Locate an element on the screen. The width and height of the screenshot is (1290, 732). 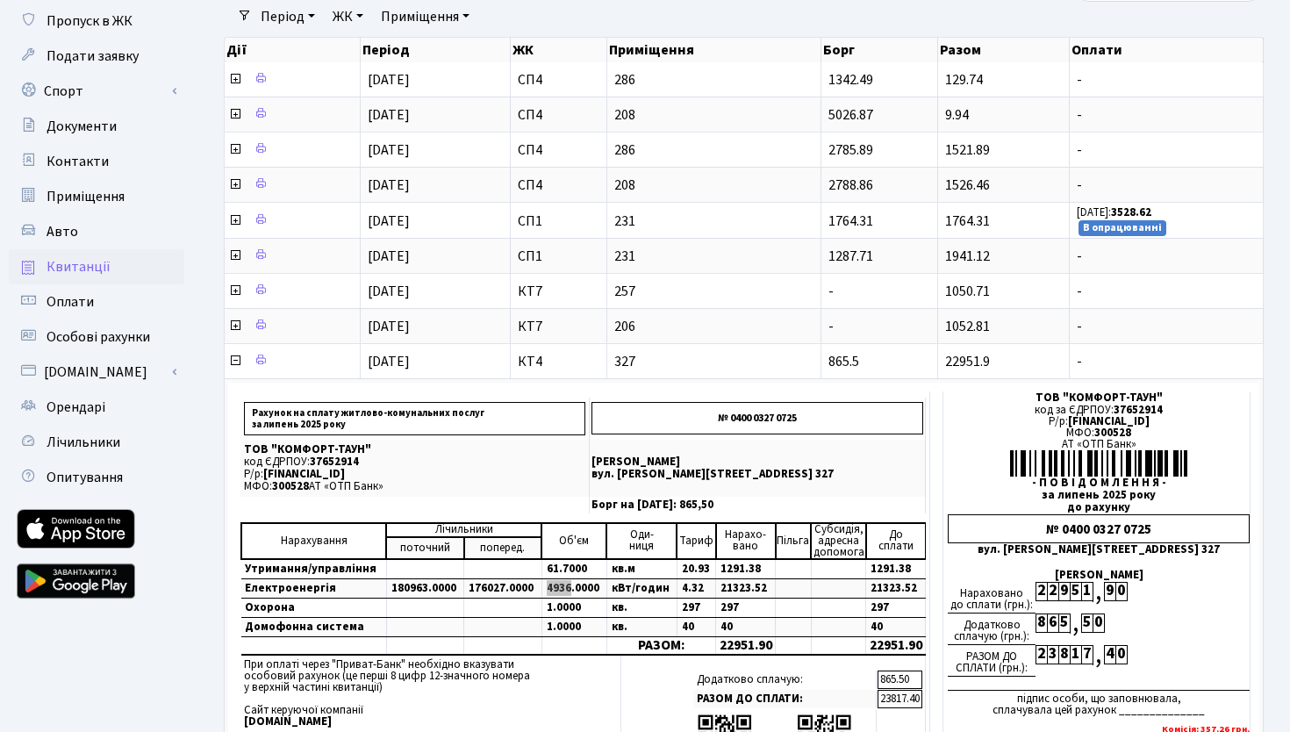
span: КТ4 is located at coordinates (558, 362).